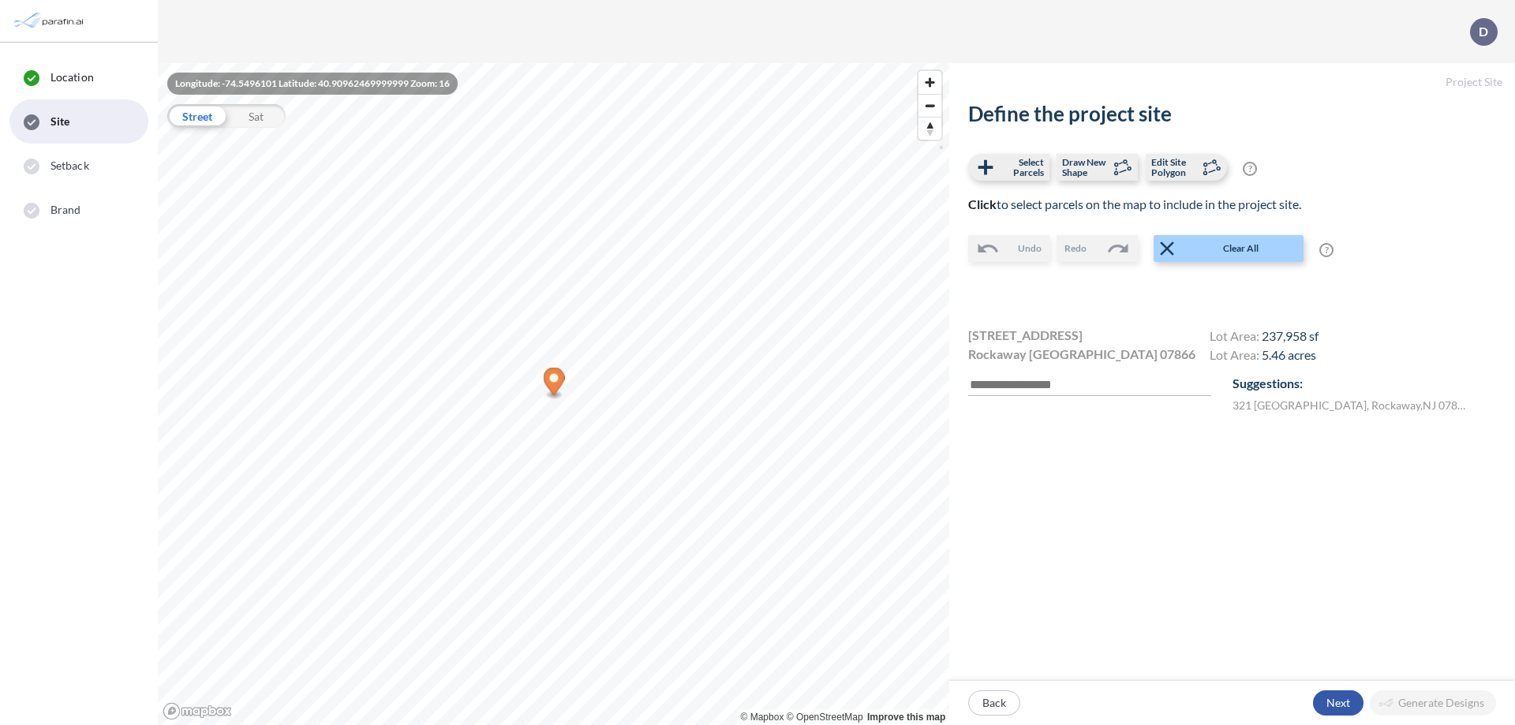  Describe the element at coordinates (1288, 354) in the screenshot. I see `span: 5.46 acres` at that location.